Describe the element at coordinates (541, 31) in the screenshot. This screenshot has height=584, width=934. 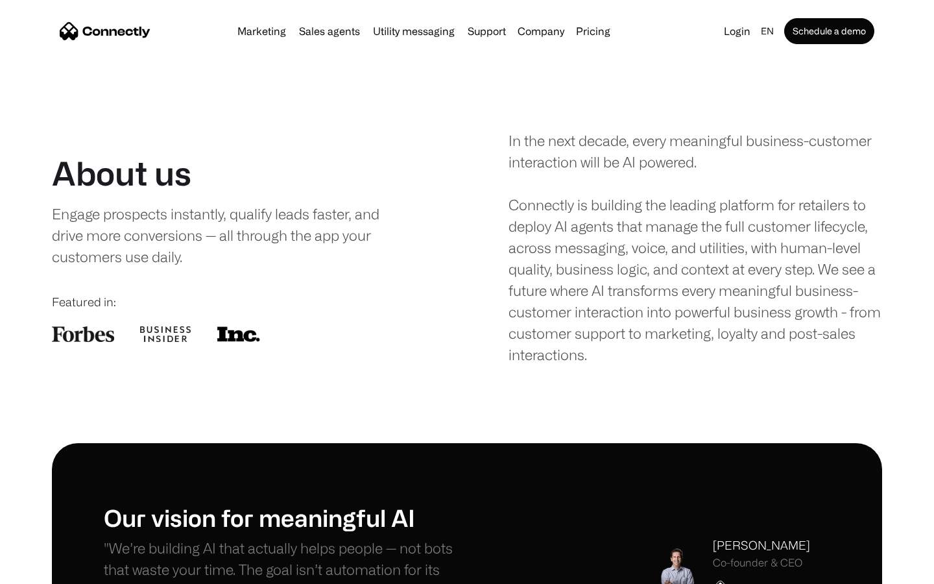
I see `div: Company` at that location.